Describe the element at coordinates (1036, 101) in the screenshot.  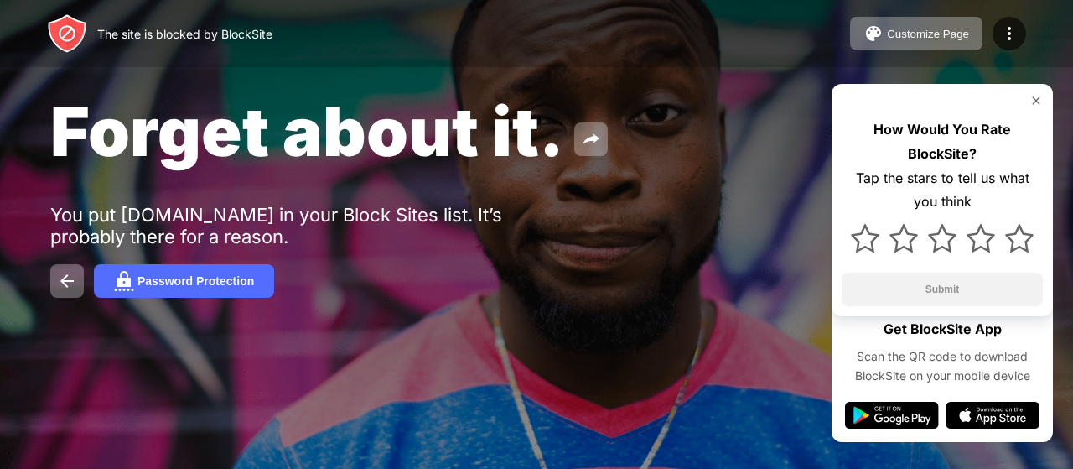
I see `img: rate-us-close.svg` at that location.